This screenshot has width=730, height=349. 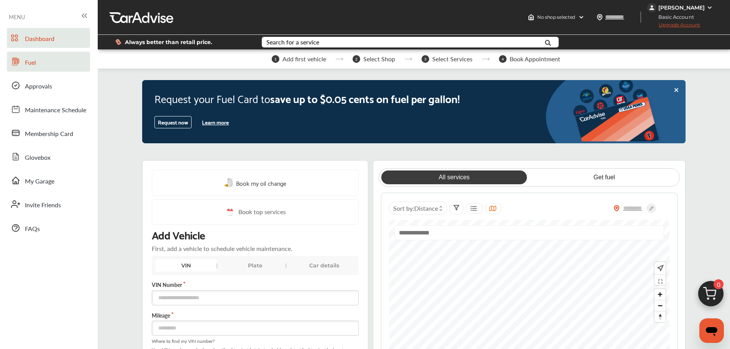 I want to click on button: Reset bearing to north, so click(x=660, y=317).